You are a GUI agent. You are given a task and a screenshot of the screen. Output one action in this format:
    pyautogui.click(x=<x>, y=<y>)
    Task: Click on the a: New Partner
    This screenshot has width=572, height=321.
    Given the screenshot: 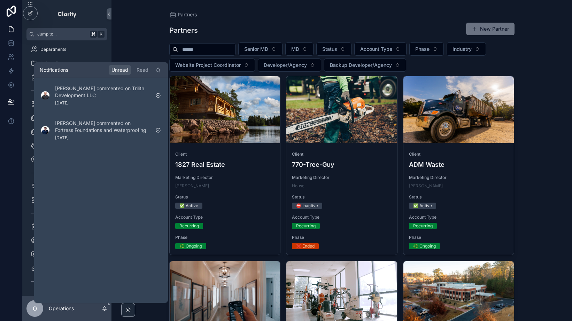 What is the action you would take?
    pyautogui.click(x=490, y=29)
    